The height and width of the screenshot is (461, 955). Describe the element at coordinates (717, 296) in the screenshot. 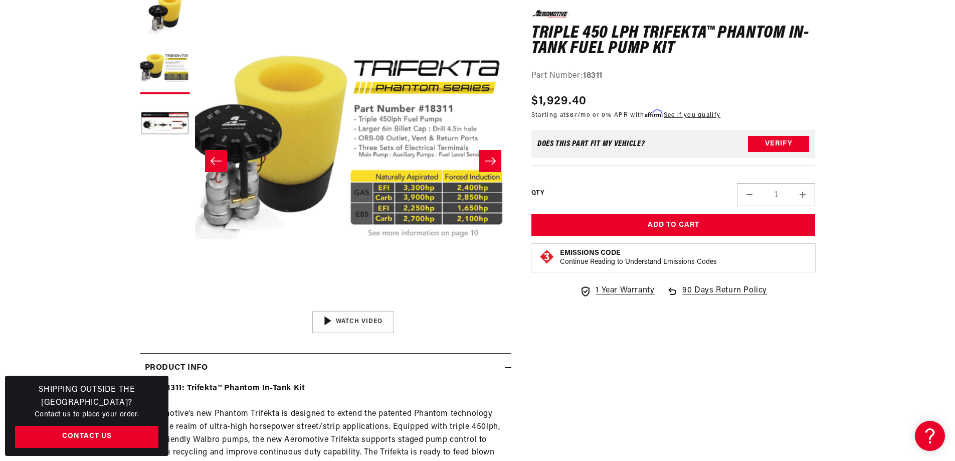

I see `a: 90 Days Return Policy` at that location.